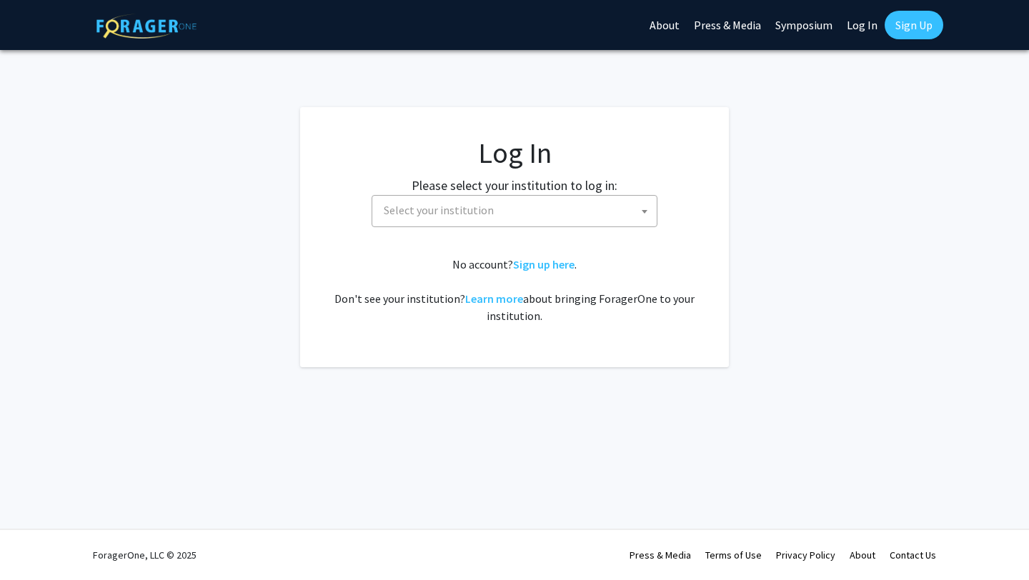 The height and width of the screenshot is (580, 1029). Describe the element at coordinates (544, 264) in the screenshot. I see `a: Sign up here` at that location.